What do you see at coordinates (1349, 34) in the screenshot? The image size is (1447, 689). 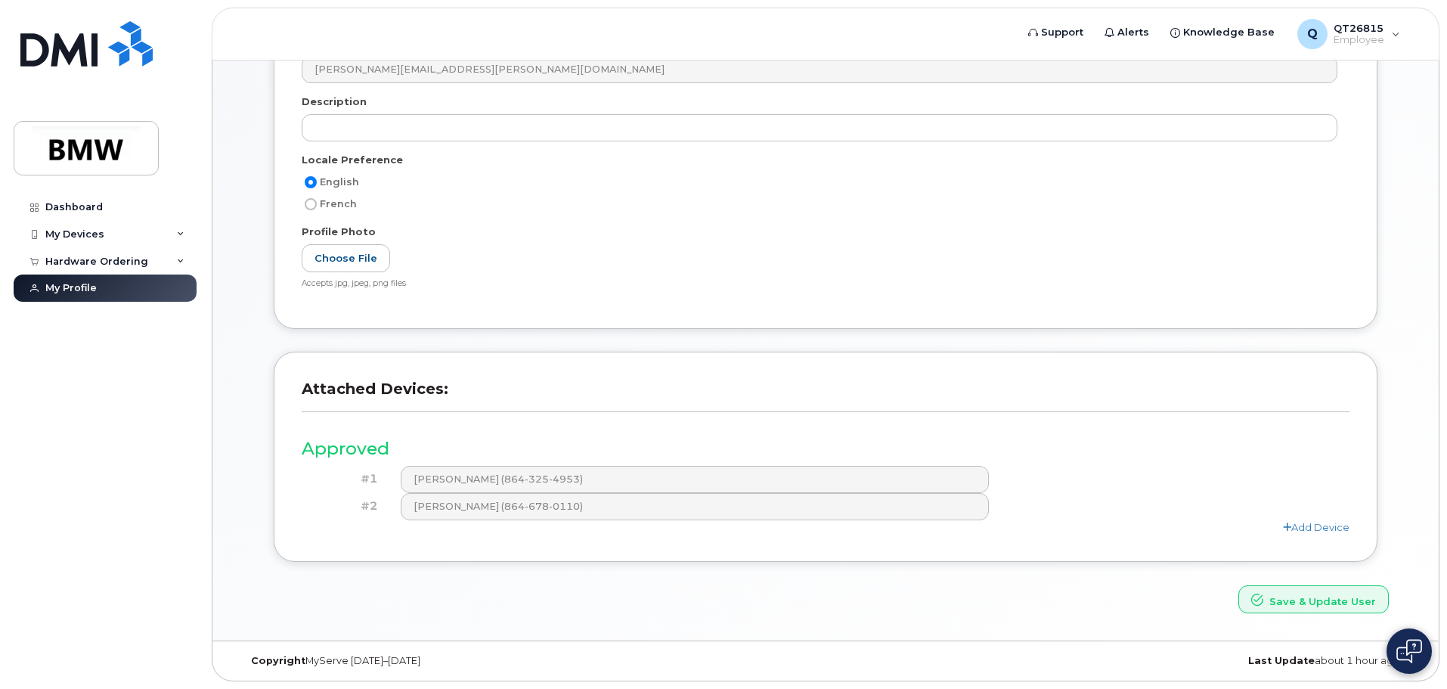 I see `div: QT26815` at bounding box center [1349, 34].